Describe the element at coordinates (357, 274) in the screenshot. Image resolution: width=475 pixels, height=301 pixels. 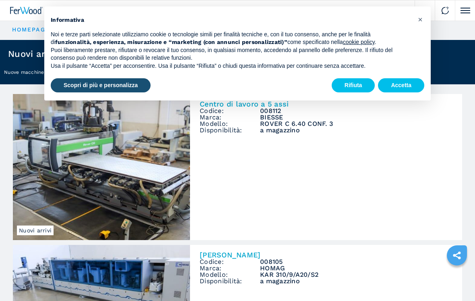
I see `h3: KAR 310/9/A20/S2` at that location.